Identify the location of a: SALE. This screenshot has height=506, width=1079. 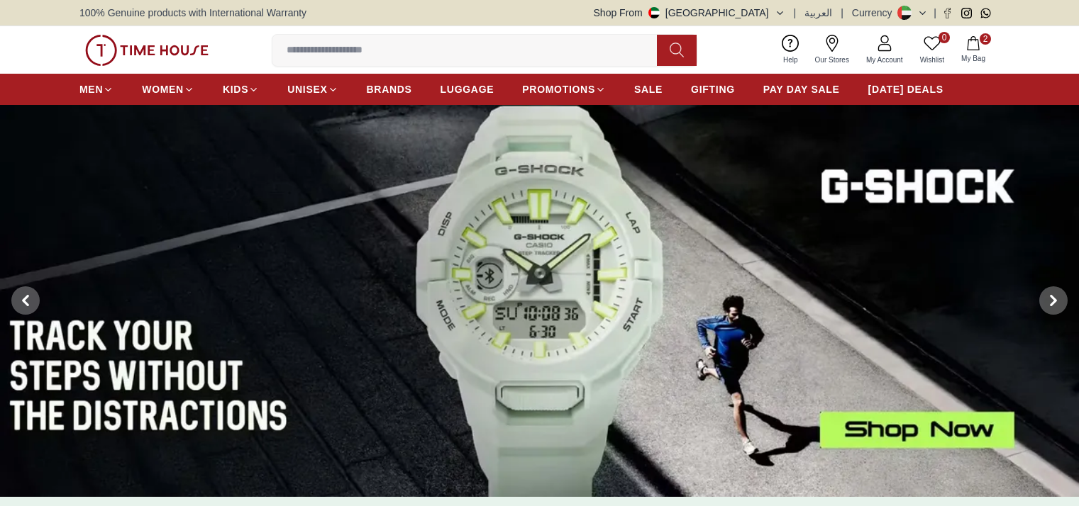
(648, 89).